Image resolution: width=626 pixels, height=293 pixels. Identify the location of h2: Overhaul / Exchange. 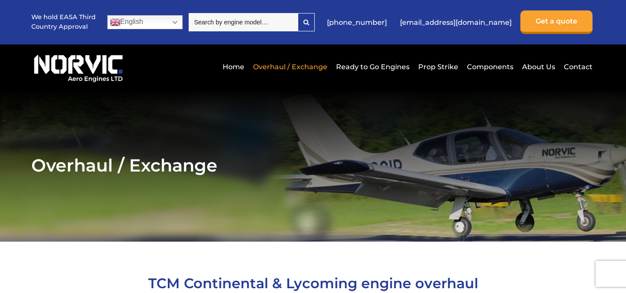
(313, 165).